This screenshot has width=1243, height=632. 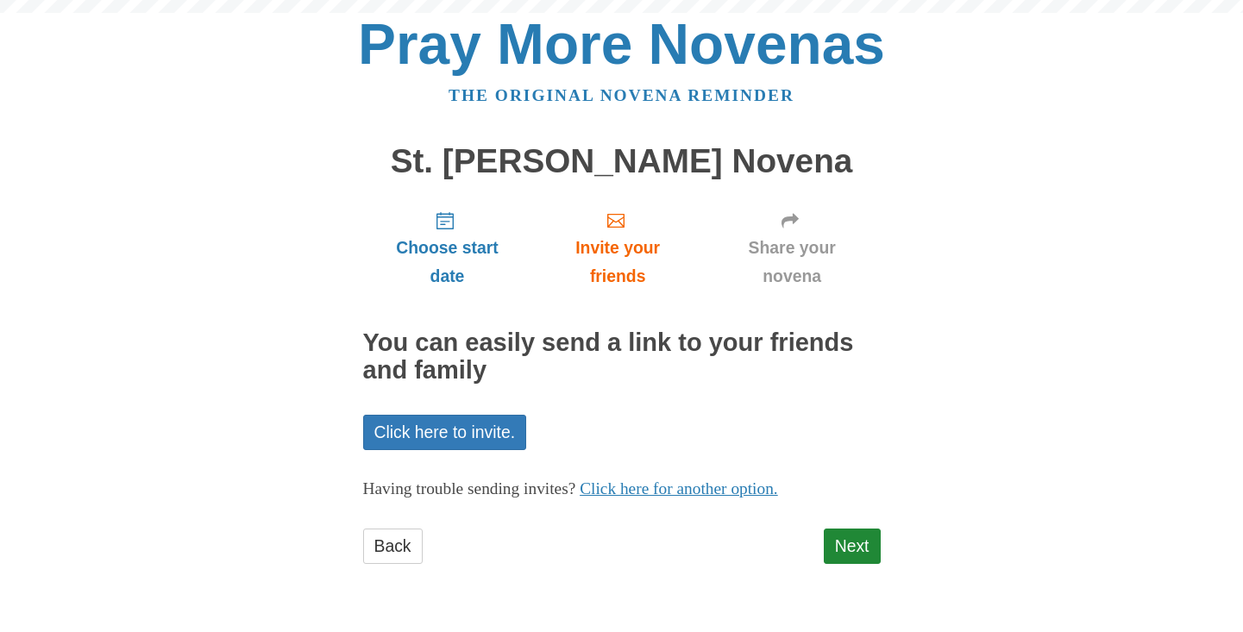 I want to click on a: Next, so click(x=852, y=546).